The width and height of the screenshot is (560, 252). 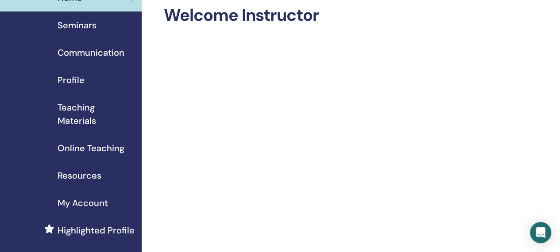 I want to click on h2: Welcome Instructor, so click(x=323, y=16).